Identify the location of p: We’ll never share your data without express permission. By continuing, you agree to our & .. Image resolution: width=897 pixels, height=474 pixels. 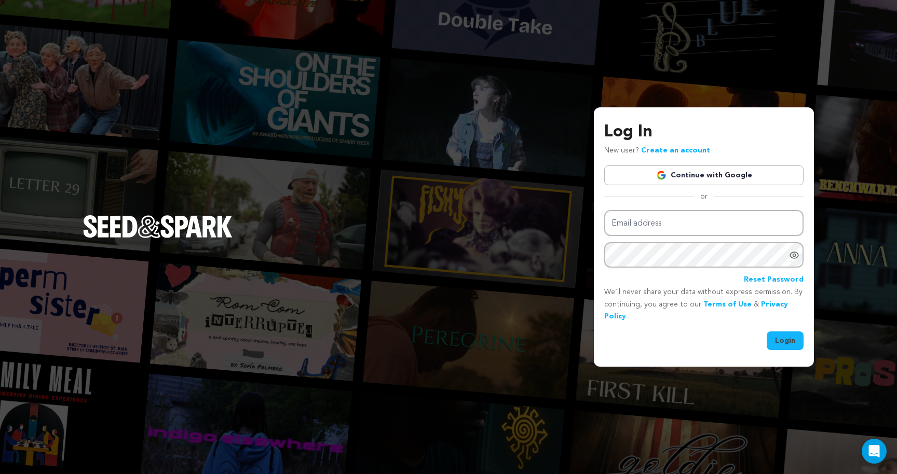
(704, 305).